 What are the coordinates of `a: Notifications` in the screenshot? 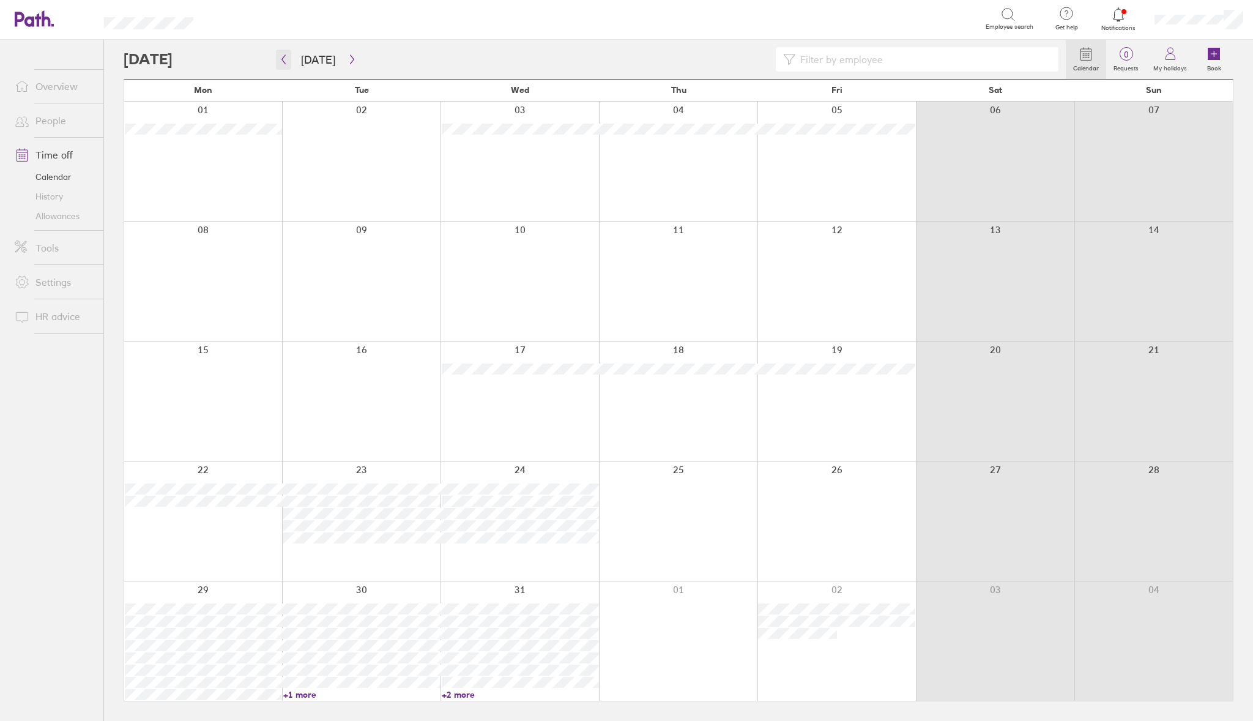 It's located at (1119, 19).